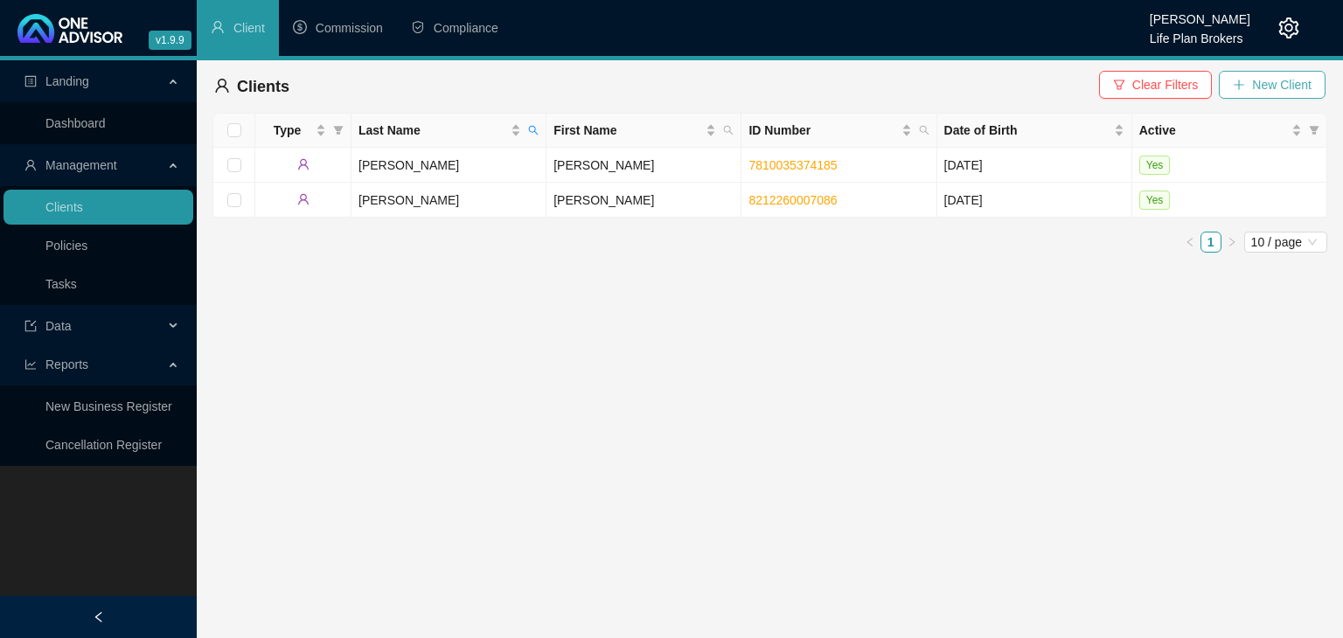 The width and height of the screenshot is (1343, 638). What do you see at coordinates (263, 87) in the screenshot?
I see `span: Clients` at bounding box center [263, 87].